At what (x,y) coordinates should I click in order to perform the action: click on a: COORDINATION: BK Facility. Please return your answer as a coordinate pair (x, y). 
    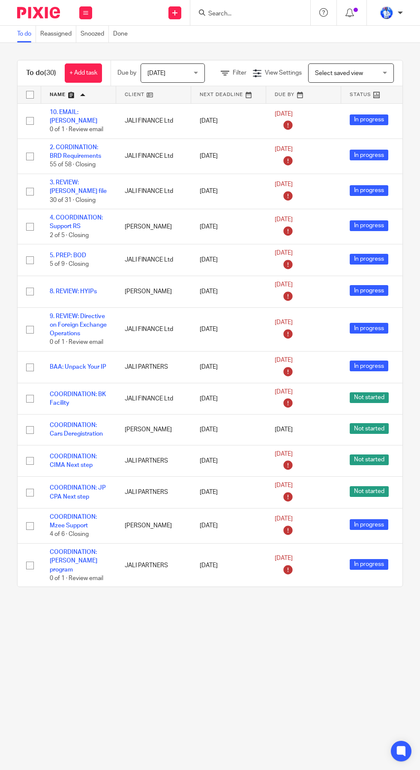
    Looking at the image, I should click on (78, 399).